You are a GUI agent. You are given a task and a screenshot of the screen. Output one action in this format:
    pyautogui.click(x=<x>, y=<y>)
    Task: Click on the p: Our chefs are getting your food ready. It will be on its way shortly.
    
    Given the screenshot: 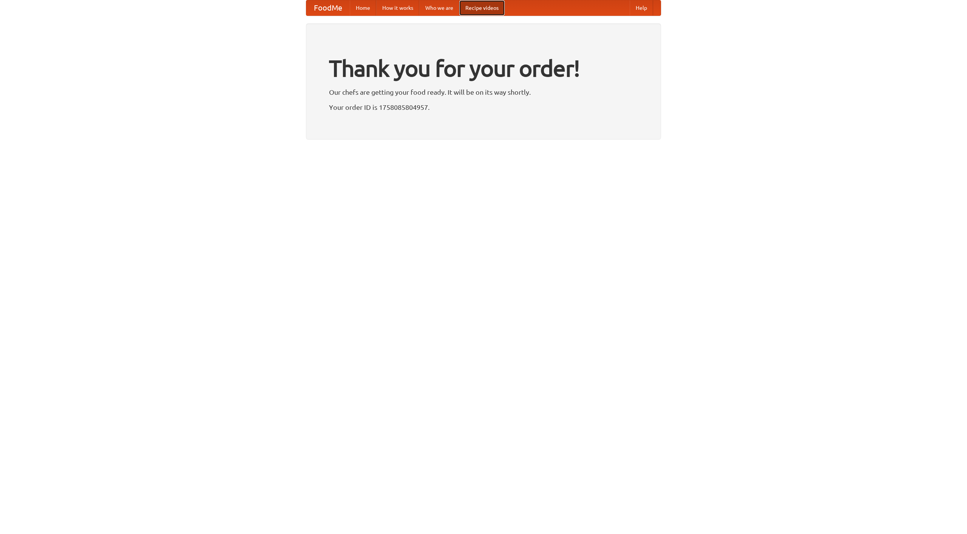 What is the action you would take?
    pyautogui.click(x=483, y=92)
    